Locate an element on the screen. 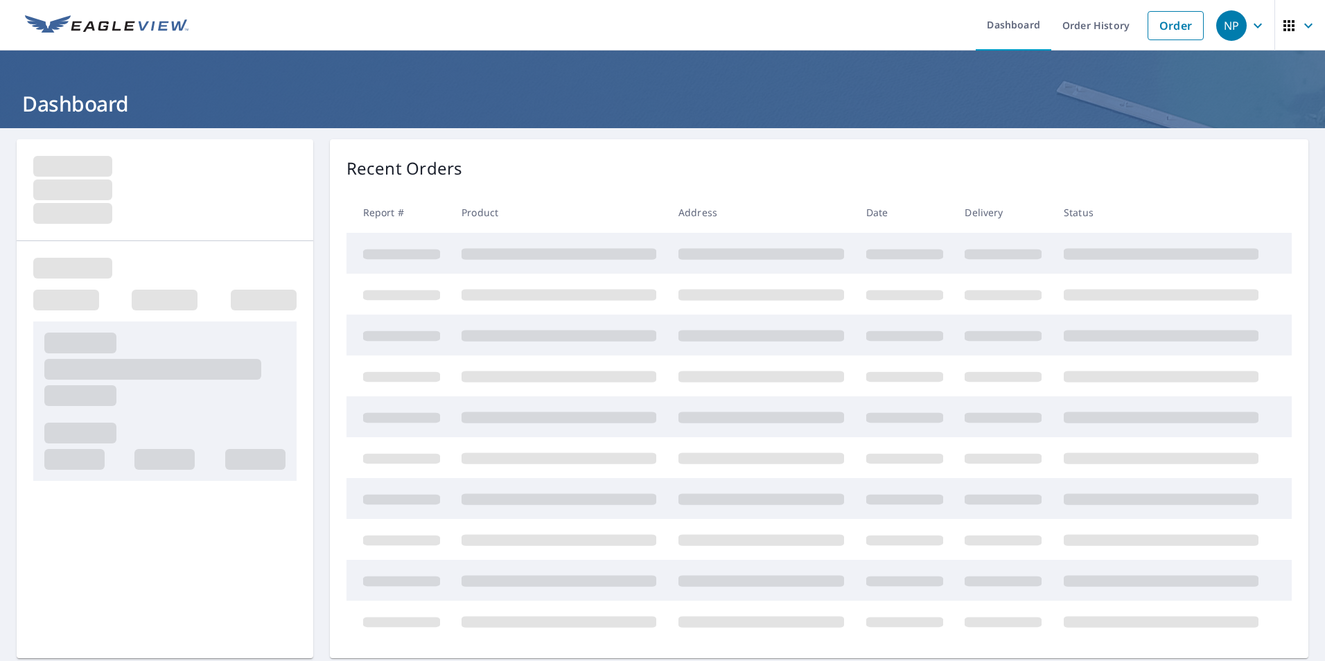  th: Status is located at coordinates (1161, 212).